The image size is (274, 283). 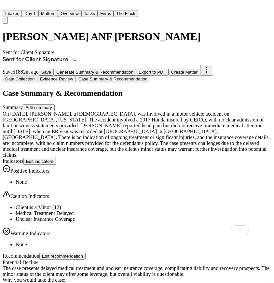 What do you see at coordinates (106, 13) in the screenshot?
I see `a: Firms` at bounding box center [106, 13].